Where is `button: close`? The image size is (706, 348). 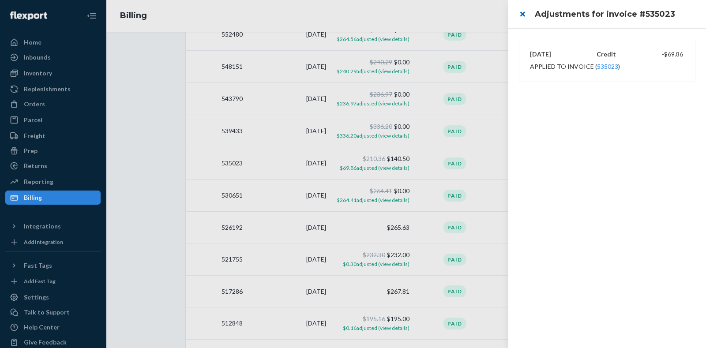 button: close is located at coordinates (523, 14).